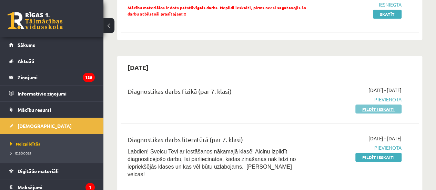 The width and height of the screenshot is (436, 190). Describe the element at coordinates (217, 141) in the screenshot. I see `div: Diagnostikas darbs literatūrā (par 7. klasi)` at that location.